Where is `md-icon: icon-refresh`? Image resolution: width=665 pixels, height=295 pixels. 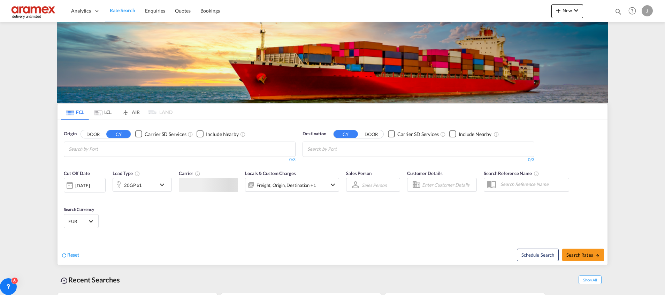 md-icon: icon-refresh is located at coordinates (64, 255).